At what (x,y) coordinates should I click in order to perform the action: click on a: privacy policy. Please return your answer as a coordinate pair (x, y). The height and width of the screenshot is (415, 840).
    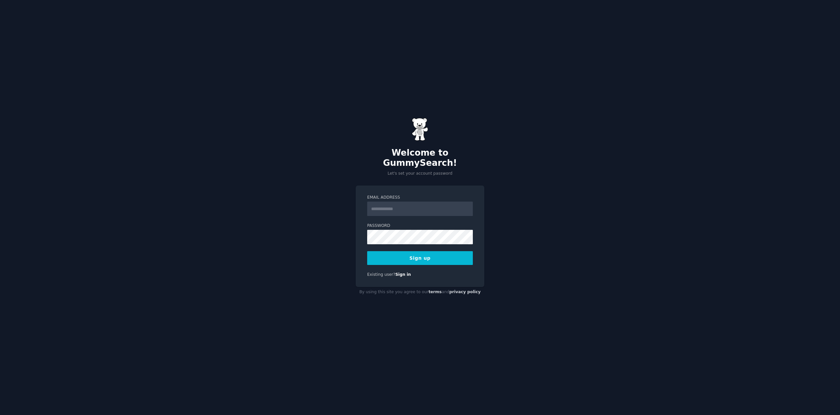
    Looking at the image, I should click on (465, 292).